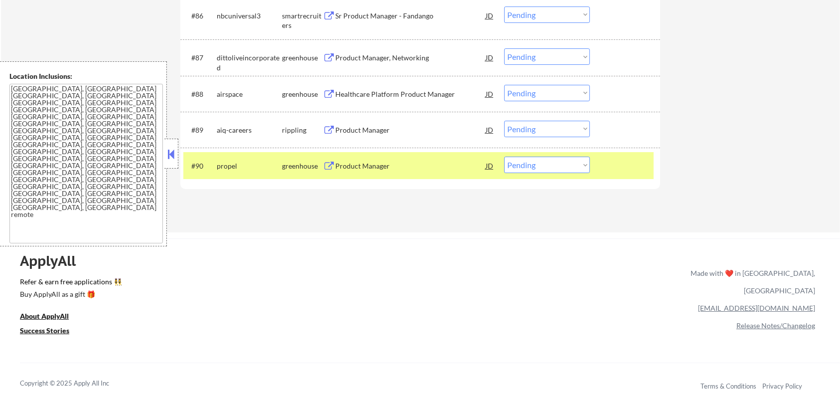 This screenshot has height=420, width=840. I want to click on u: Success Stories, so click(44, 330).